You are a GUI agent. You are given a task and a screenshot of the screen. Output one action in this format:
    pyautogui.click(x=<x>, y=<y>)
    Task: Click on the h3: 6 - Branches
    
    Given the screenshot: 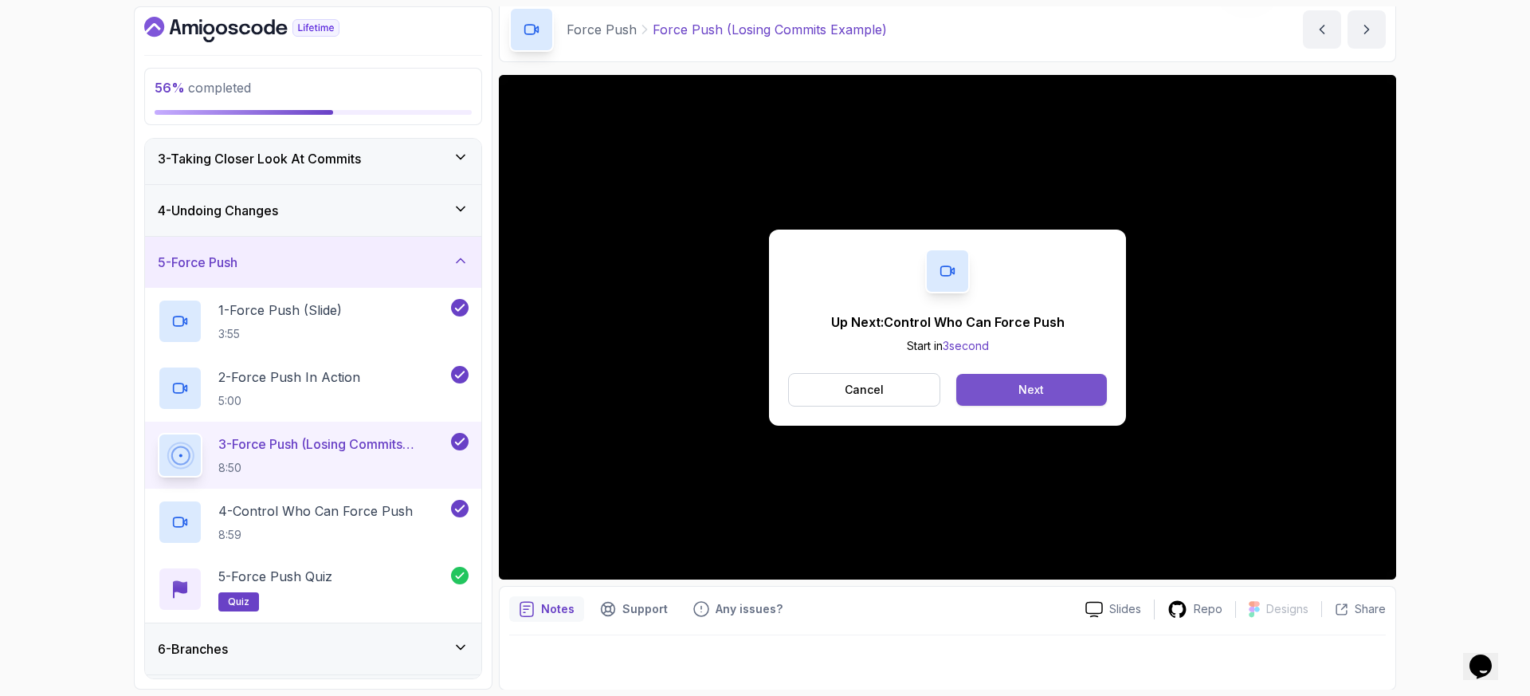 What is the action you would take?
    pyautogui.click(x=193, y=649)
    